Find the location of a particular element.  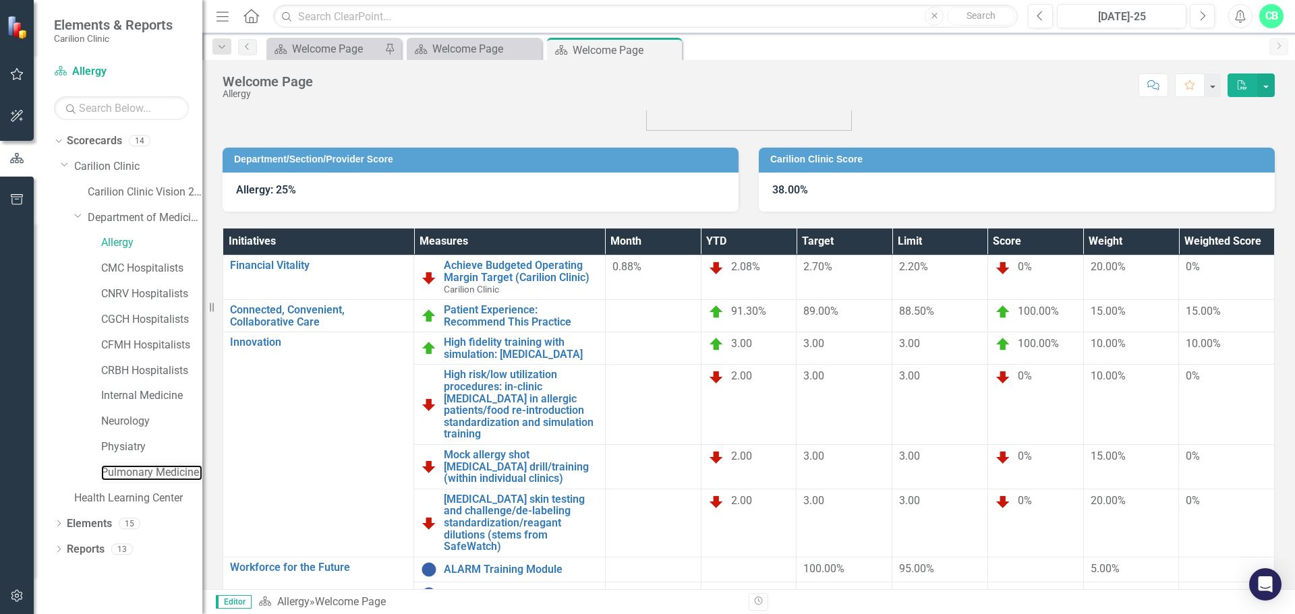

a: Achieve Budgeted Operating Margin Target (Carilion Clinic) is located at coordinates (521, 271).